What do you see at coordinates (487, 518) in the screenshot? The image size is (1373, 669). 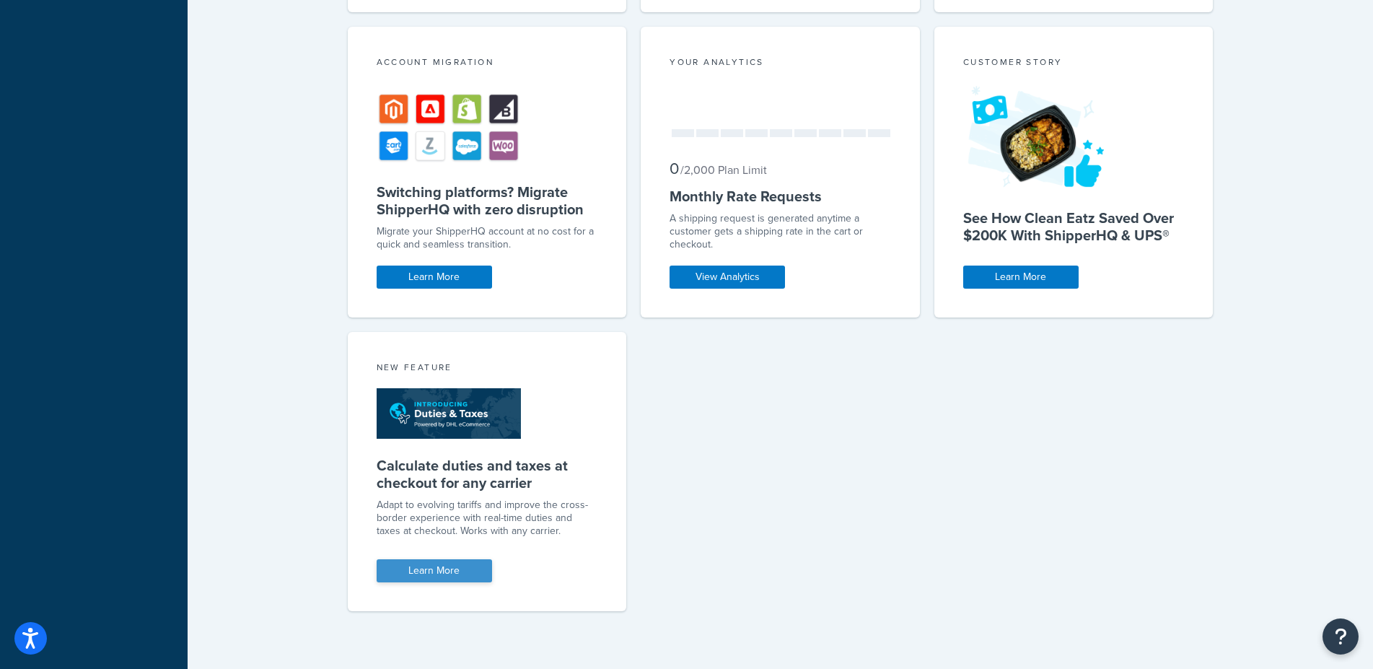 I see `p: Adapt to evolving tariffs and improve the cross-border experience with real-time duties and taxes...` at bounding box center [487, 518].